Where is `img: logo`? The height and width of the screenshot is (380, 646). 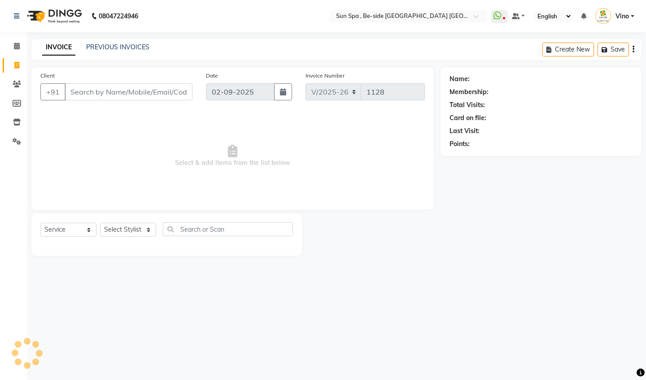 img: logo is located at coordinates (53, 16).